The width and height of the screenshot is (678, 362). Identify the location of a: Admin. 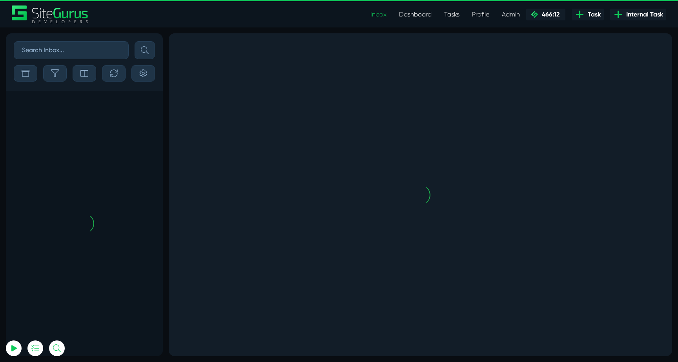
(511, 15).